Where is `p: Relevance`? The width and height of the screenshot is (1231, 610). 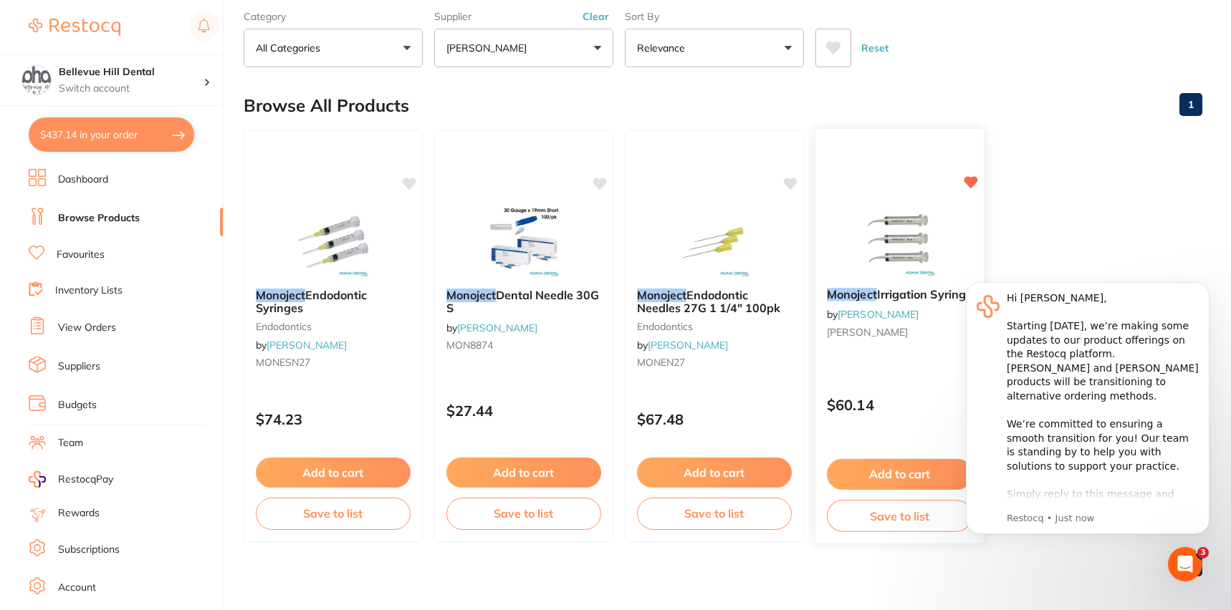
p: Relevance is located at coordinates (663, 48).